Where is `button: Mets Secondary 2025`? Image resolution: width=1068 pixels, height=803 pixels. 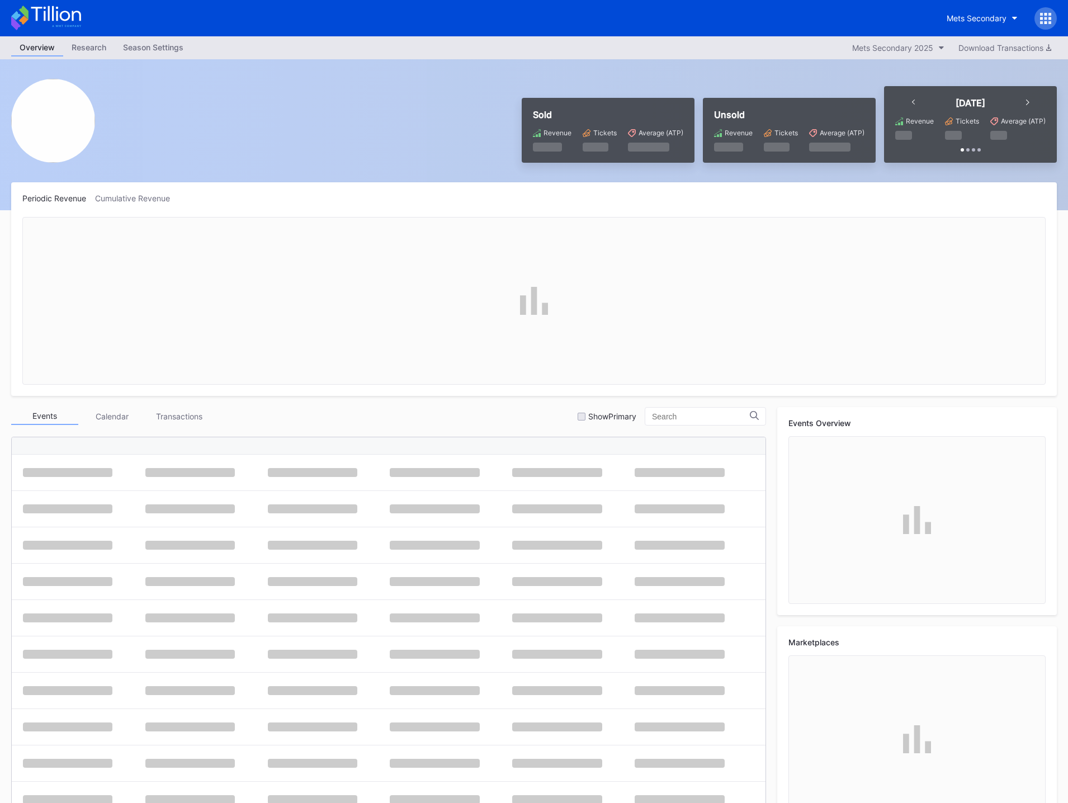 button: Mets Secondary 2025 is located at coordinates (898, 48).